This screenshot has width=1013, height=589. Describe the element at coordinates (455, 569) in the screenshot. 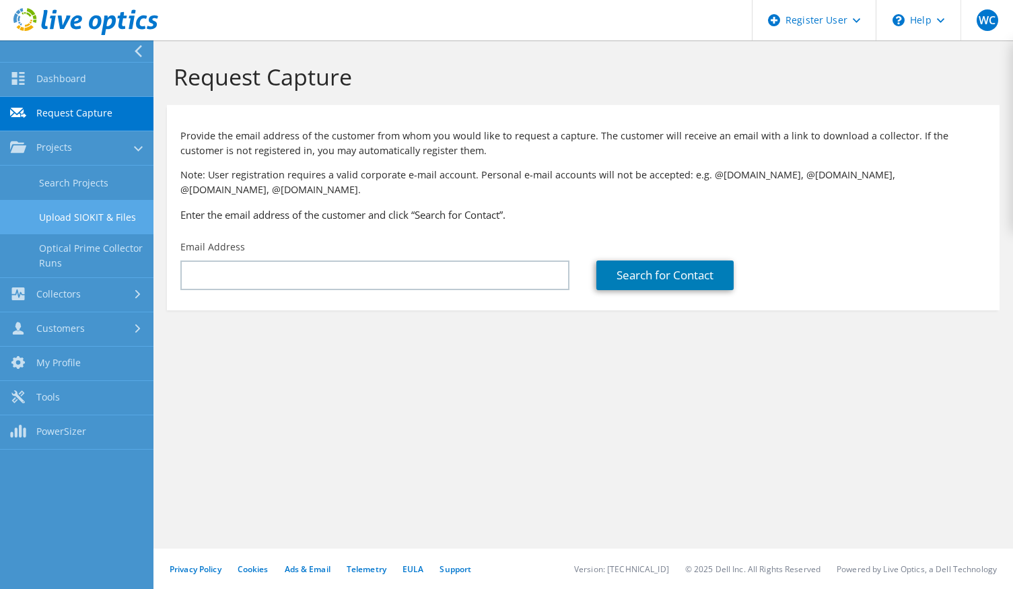

I see `a: Support` at that location.